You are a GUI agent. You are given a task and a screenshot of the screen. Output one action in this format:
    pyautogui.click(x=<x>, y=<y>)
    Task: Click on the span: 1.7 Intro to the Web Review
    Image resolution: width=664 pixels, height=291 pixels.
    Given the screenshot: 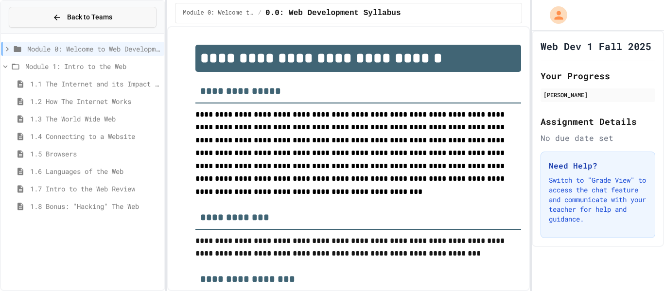 What is the action you would take?
    pyautogui.click(x=95, y=189)
    